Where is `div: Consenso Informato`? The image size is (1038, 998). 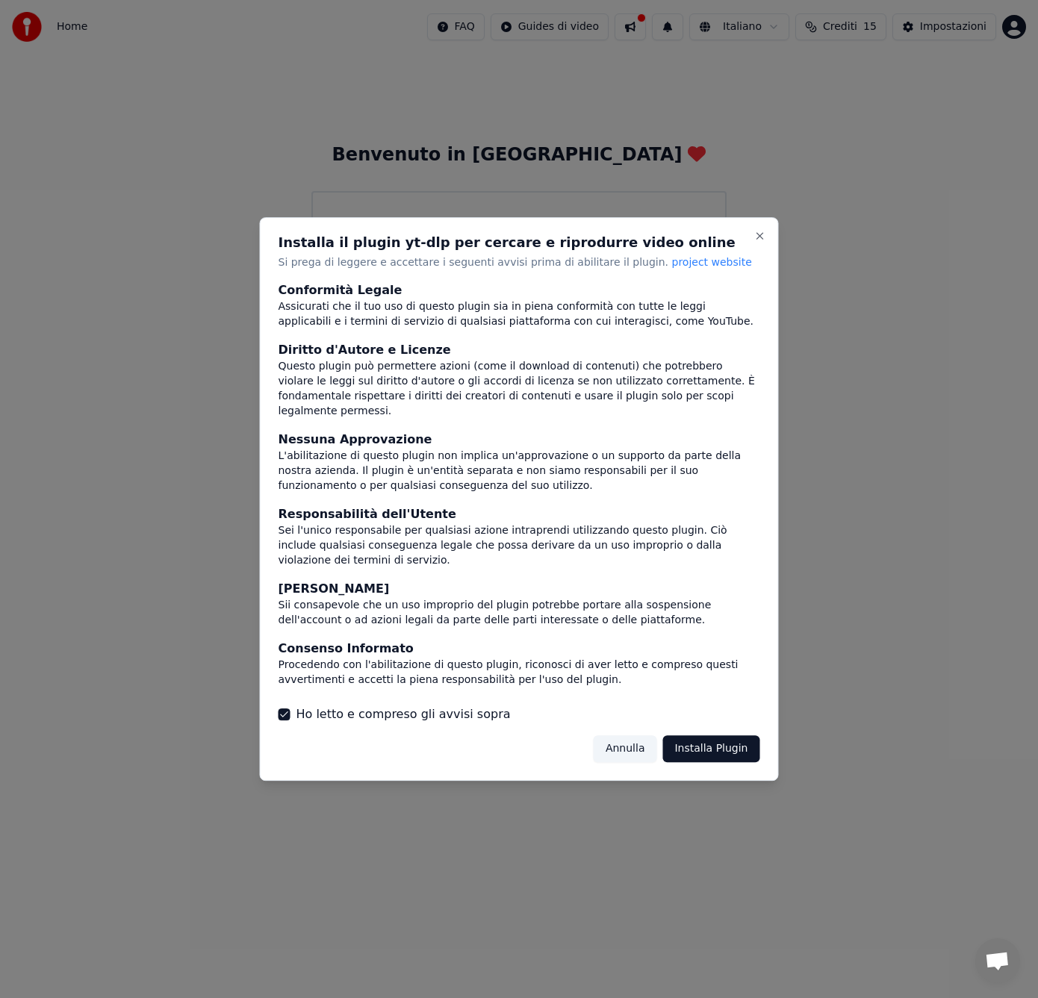 div: Consenso Informato is located at coordinates (519, 649).